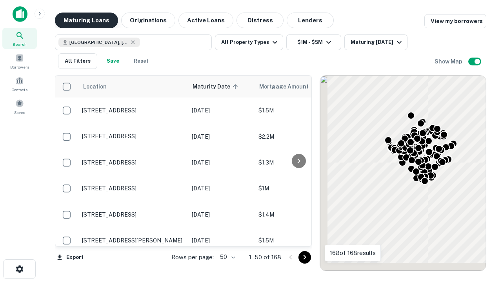 Image resolution: width=502 pixels, height=282 pixels. Describe the element at coordinates (20, 90) in the screenshot. I see `span: Contacts` at that location.